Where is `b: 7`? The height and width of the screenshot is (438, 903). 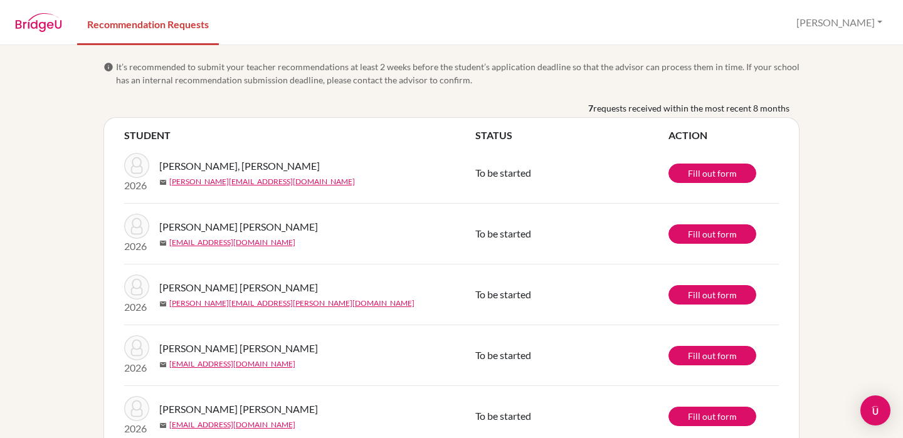 b: 7 is located at coordinates (591, 108).